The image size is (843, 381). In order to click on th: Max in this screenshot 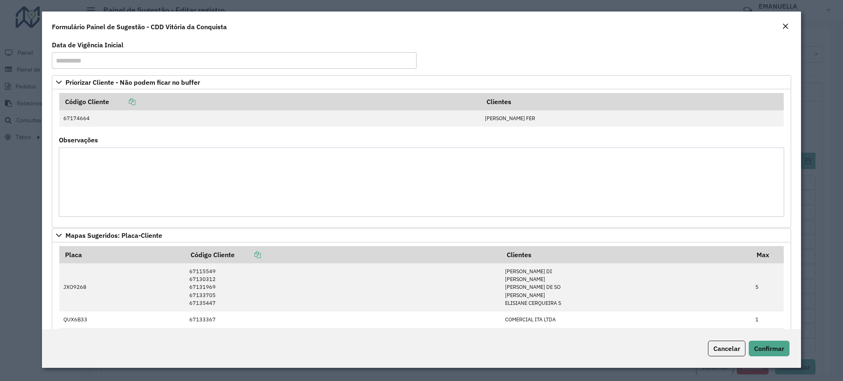, I will do `click(767, 255)`.